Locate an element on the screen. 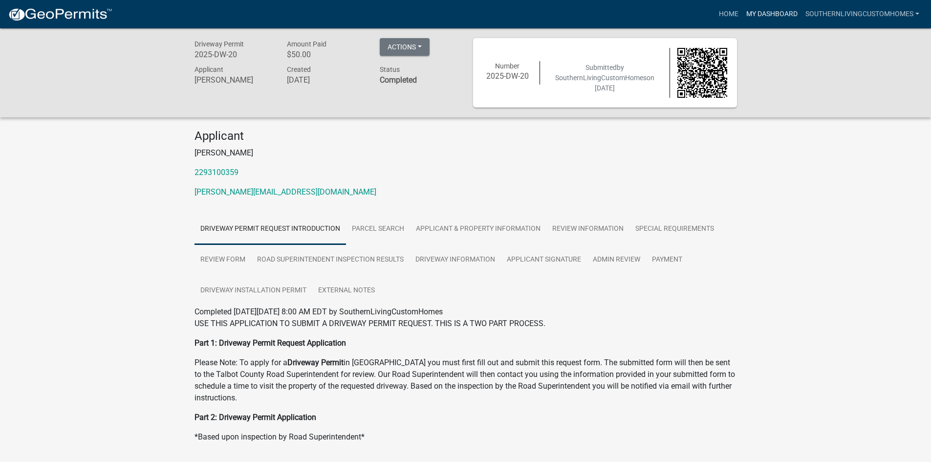  p: *Based upon inspection by Road Superintendent* is located at coordinates (466, 437).